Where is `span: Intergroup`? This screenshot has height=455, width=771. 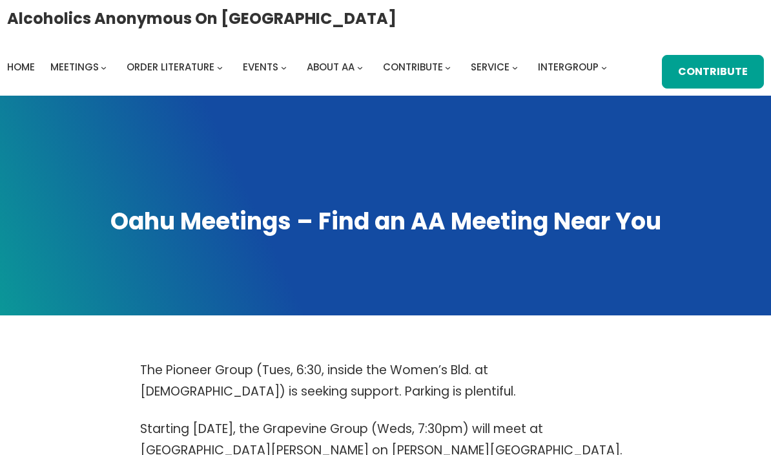 span: Intergroup is located at coordinates (568, 67).